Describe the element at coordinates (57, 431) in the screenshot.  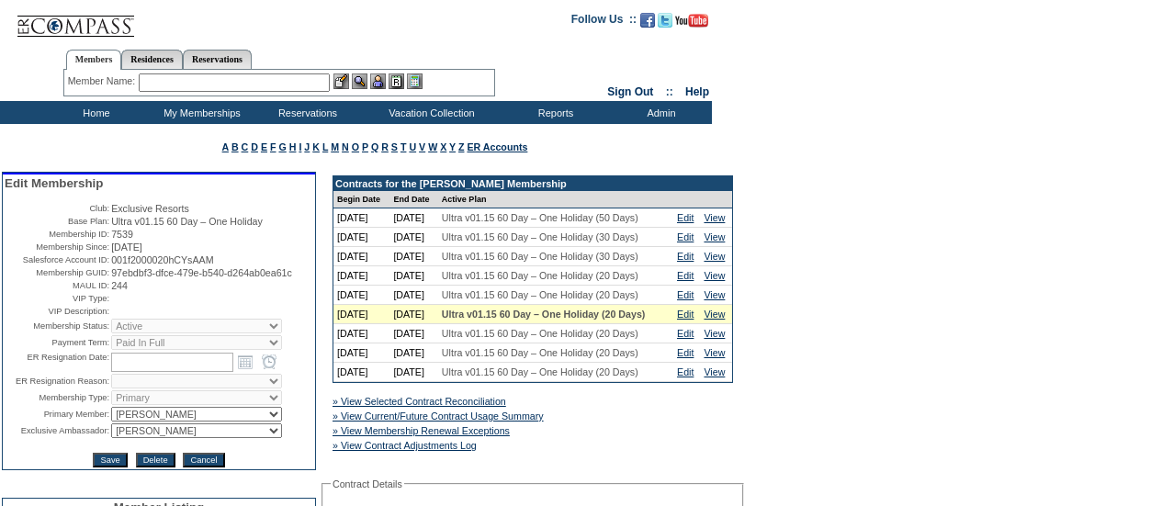
I see `td: Exclusive Ambassador:` at that location.